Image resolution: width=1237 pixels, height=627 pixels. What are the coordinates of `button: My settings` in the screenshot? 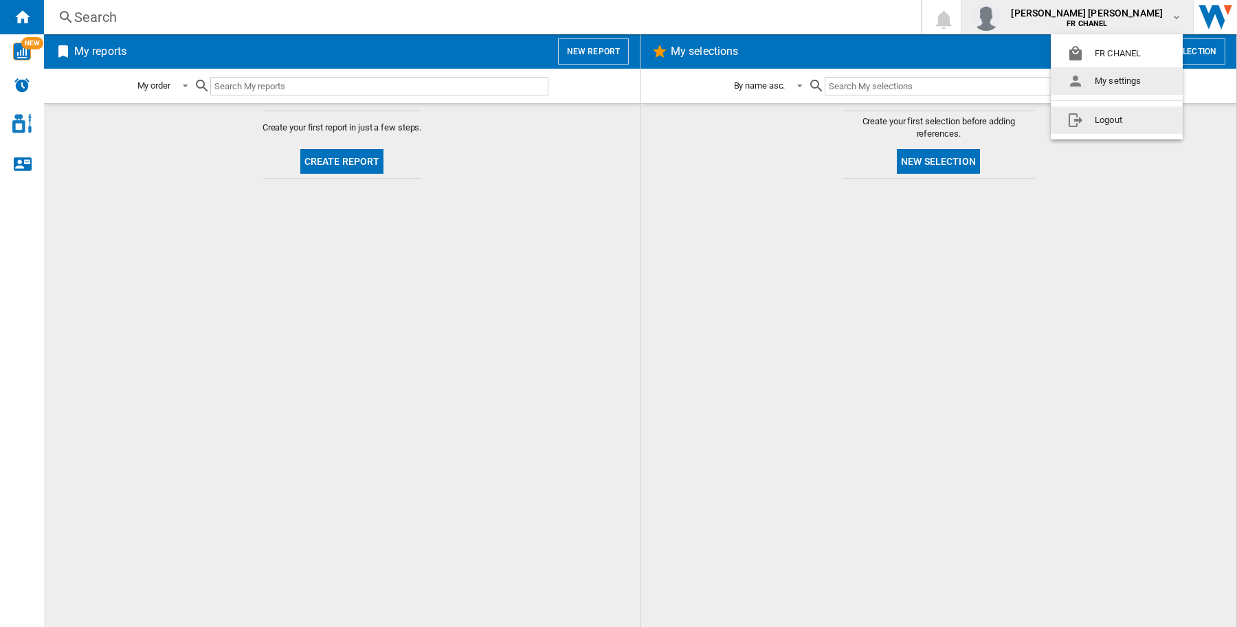 It's located at (1117, 81).